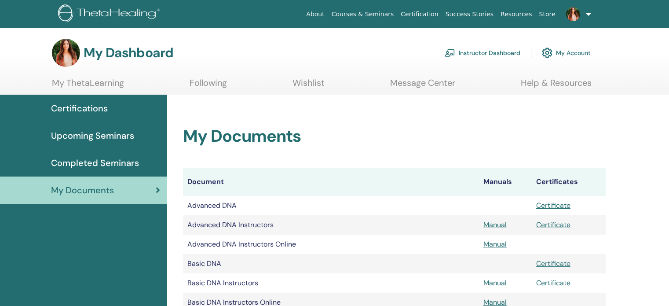 This screenshot has height=306, width=669. I want to click on span: My Documents, so click(82, 190).